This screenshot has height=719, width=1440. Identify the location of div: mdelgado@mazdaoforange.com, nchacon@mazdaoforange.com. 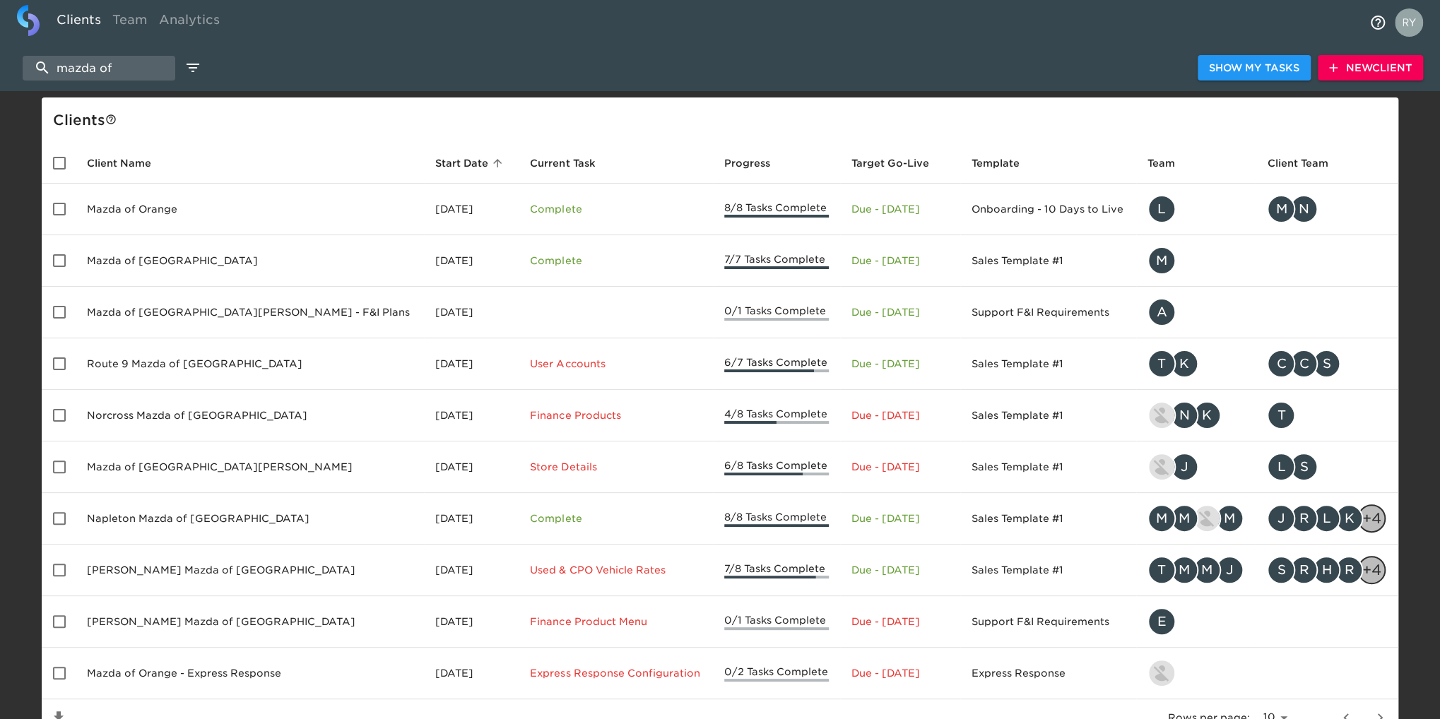
(1327, 209).